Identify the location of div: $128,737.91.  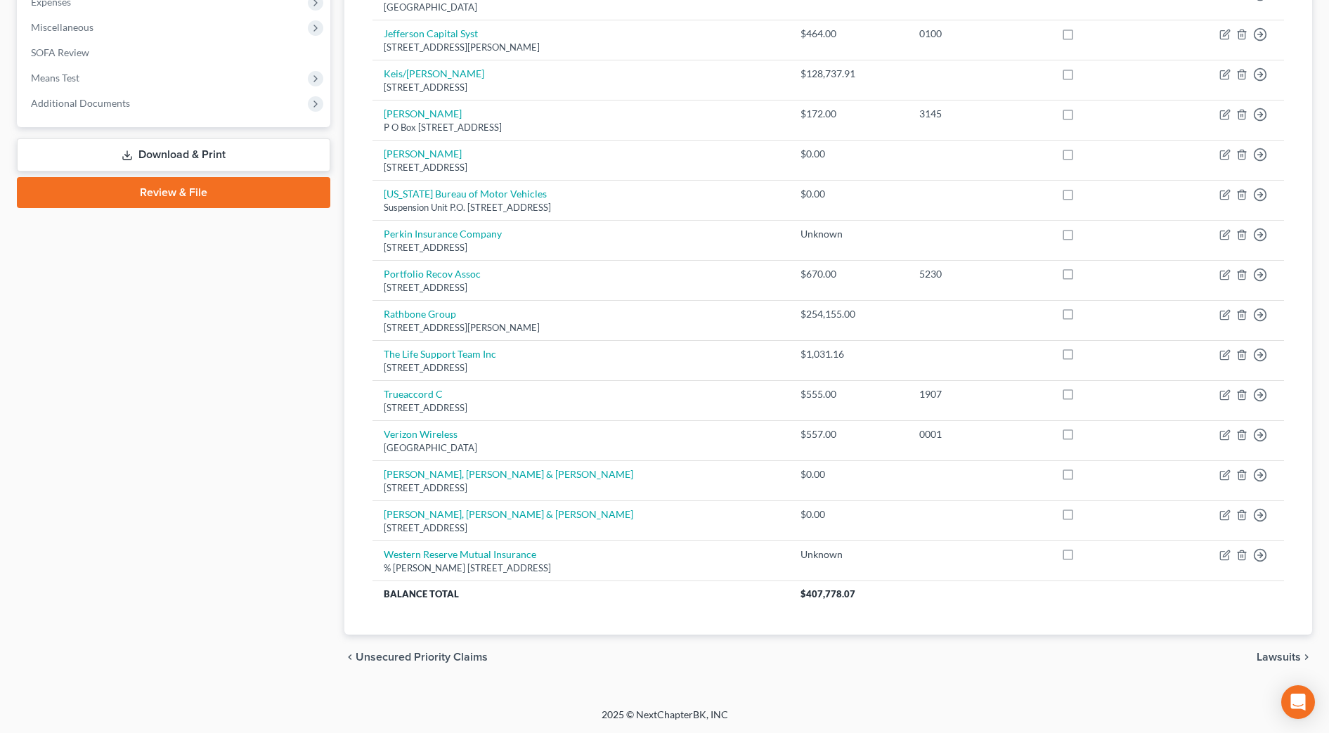
(848, 74).